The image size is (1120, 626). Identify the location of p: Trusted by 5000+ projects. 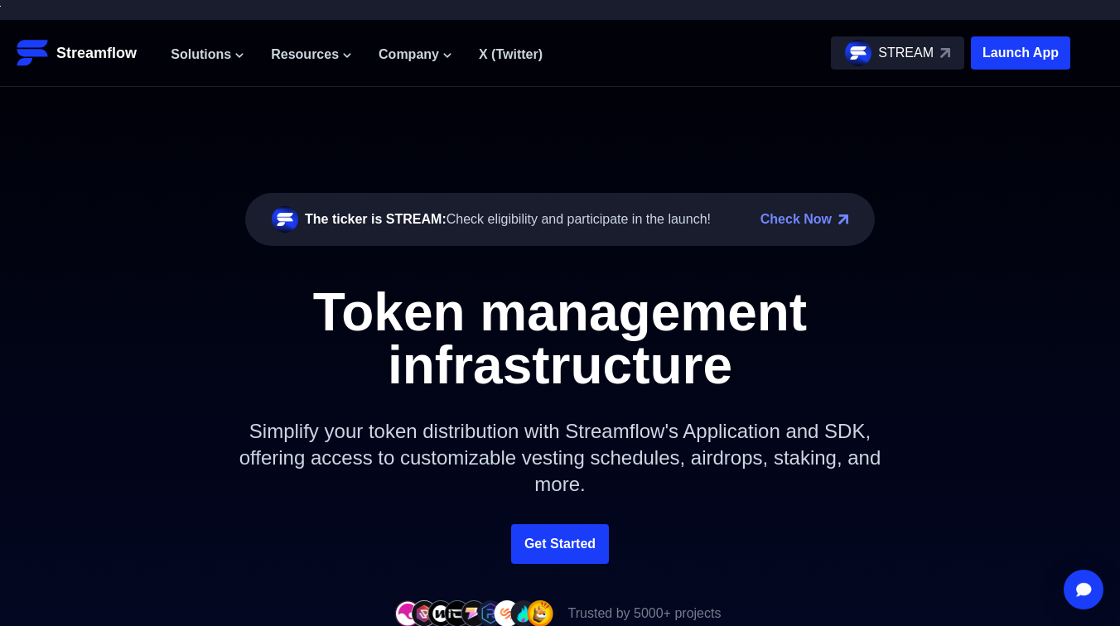
(644, 614).